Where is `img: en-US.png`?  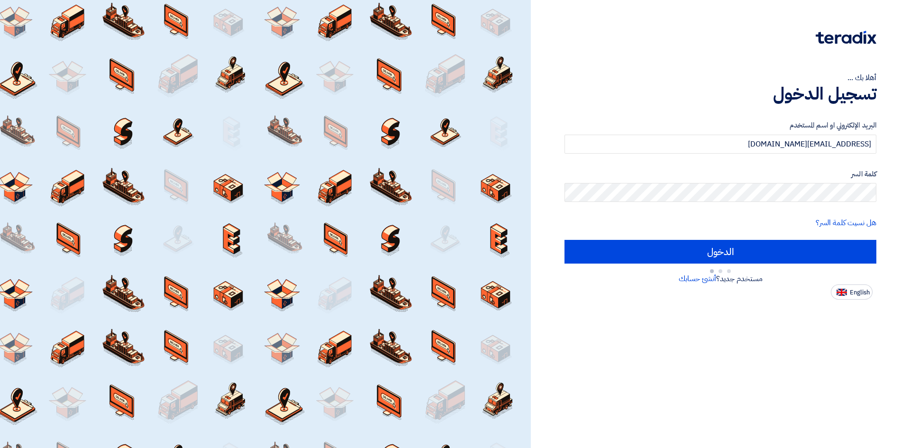 img: en-US.png is located at coordinates (842, 292).